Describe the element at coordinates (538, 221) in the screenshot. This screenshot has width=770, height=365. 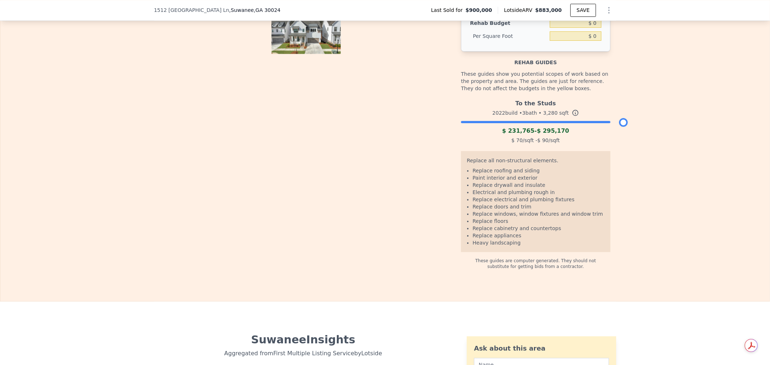
I see `li: Replace floors` at that location.